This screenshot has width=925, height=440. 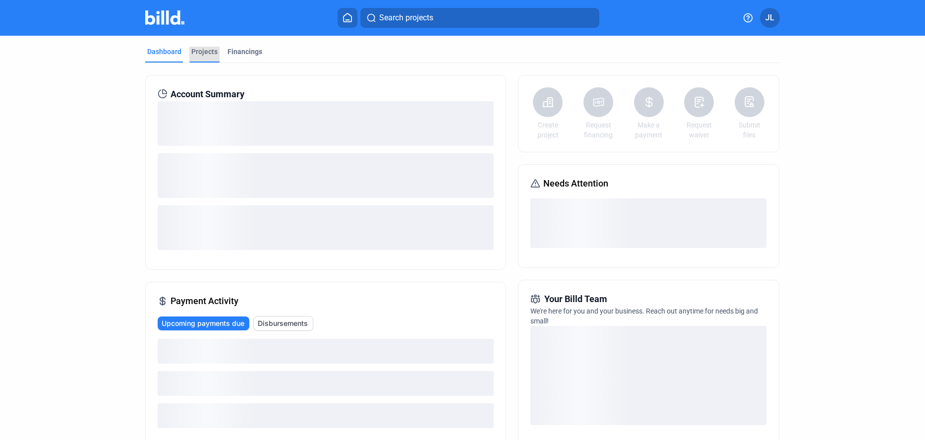 I want to click on button: JL, so click(x=770, y=18).